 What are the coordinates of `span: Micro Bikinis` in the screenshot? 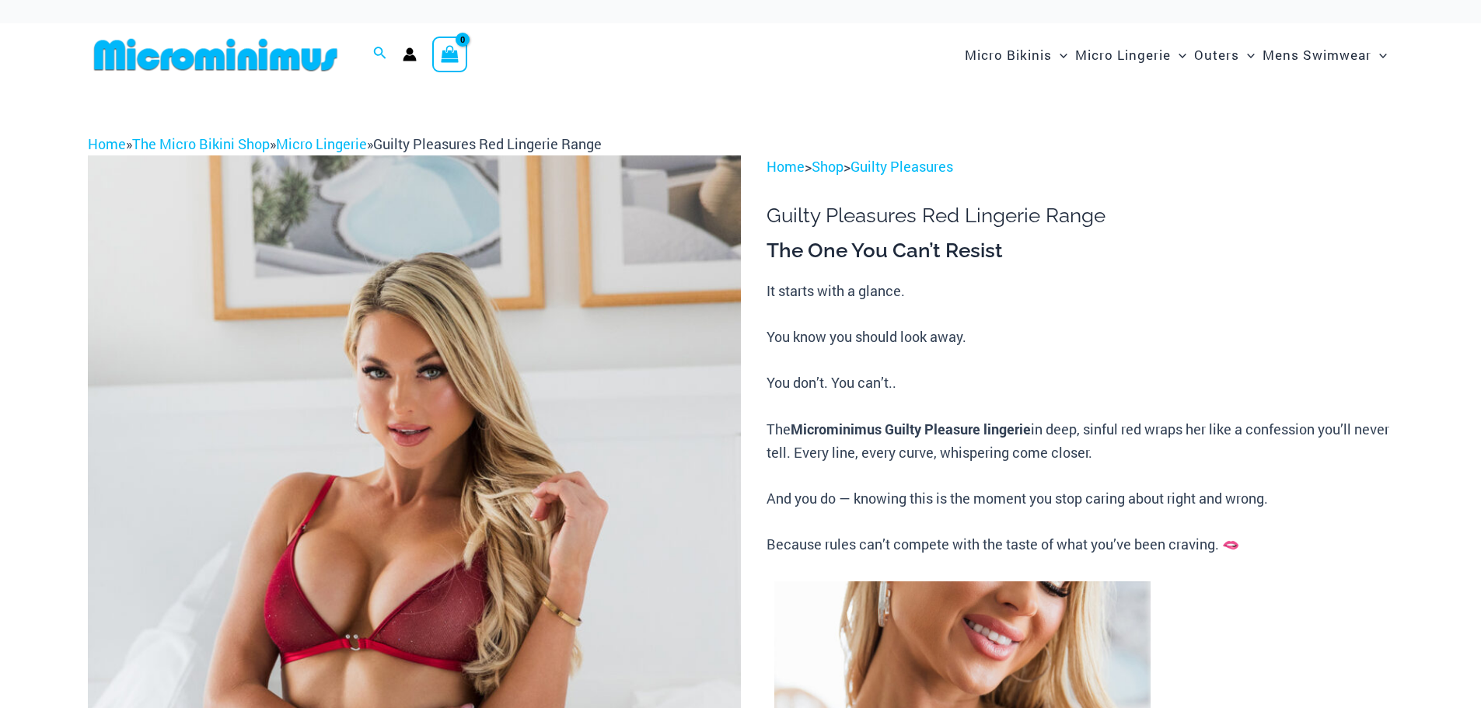 It's located at (1008, 54).